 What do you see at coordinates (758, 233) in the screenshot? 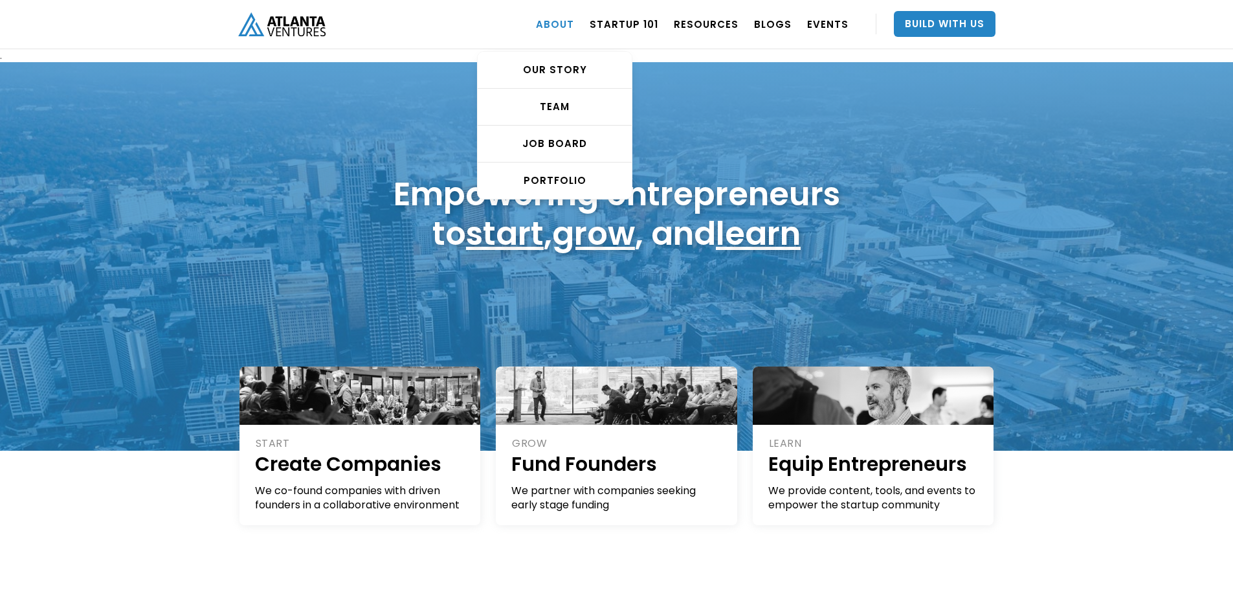
I see `a: learn` at bounding box center [758, 233].